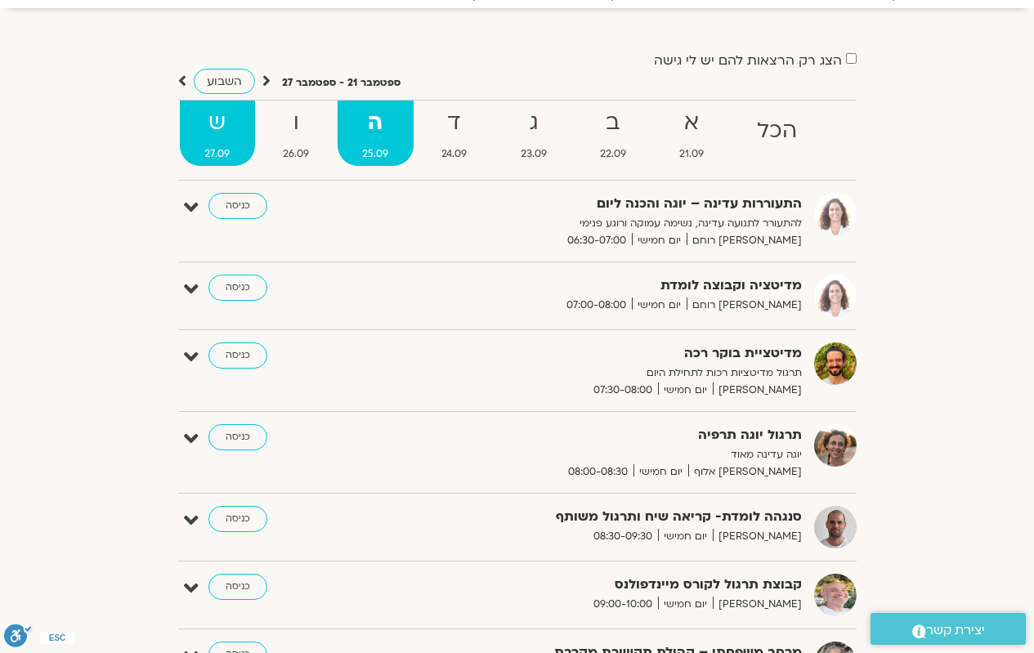 This screenshot has height=653, width=1034. I want to click on span: 23.09, so click(533, 154).